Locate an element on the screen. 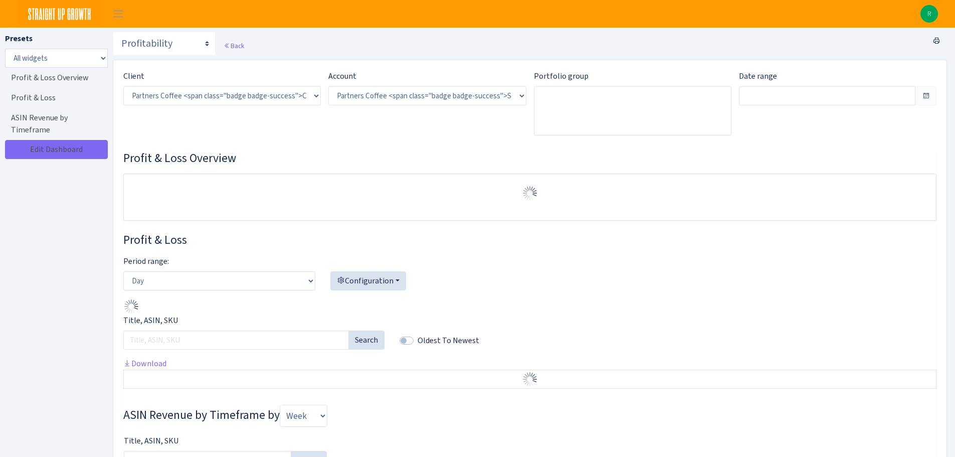 The image size is (955, 457). button: Search is located at coordinates (366, 340).